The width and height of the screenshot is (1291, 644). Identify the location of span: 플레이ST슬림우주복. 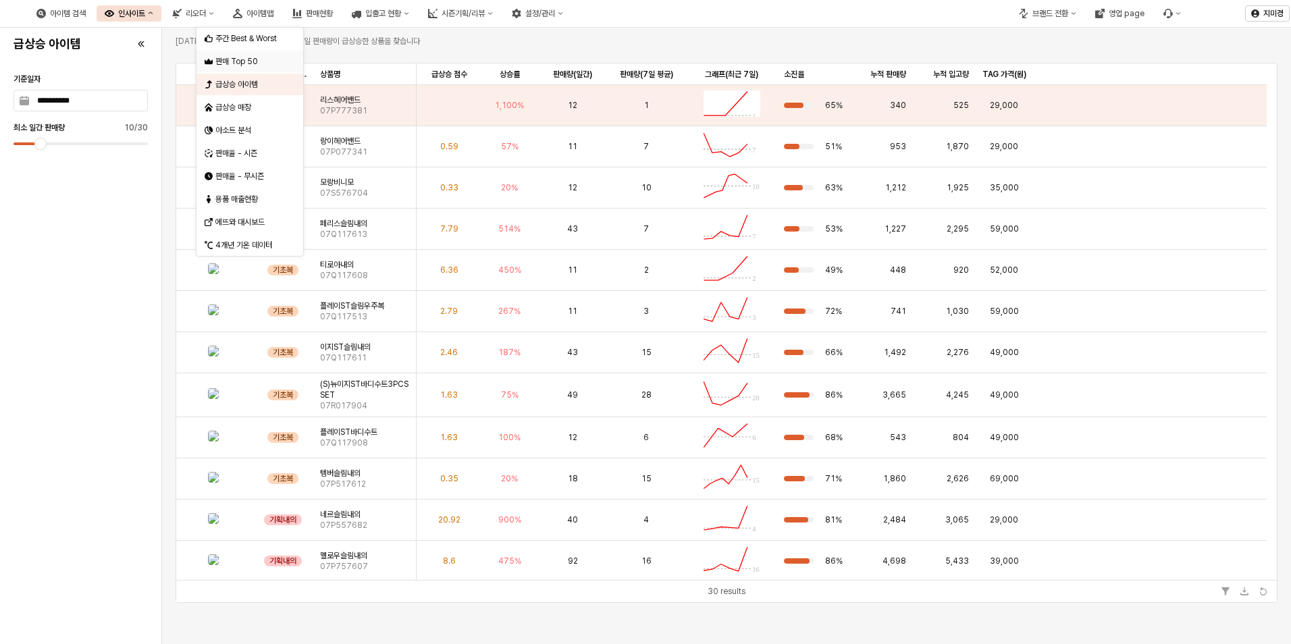
(352, 306).